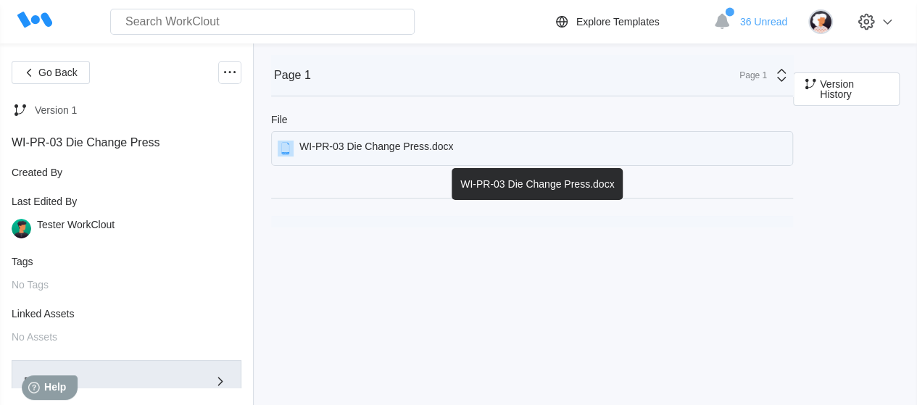  What do you see at coordinates (126, 143) in the screenshot?
I see `div: WI-PR-03 Die Change Press` at bounding box center [126, 143].